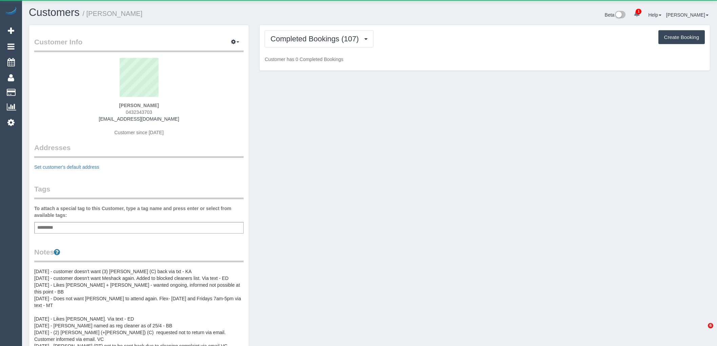  Describe the element at coordinates (681, 37) in the screenshot. I see `button: Create Booking` at that location.